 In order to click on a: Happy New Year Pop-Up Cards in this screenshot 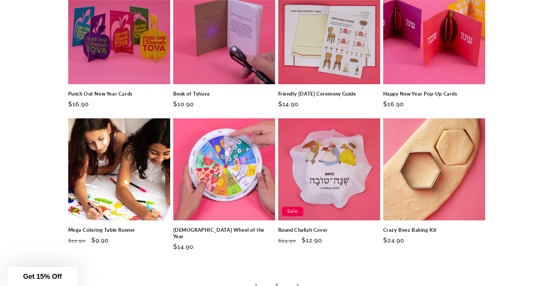, I will do `click(434, 94)`.